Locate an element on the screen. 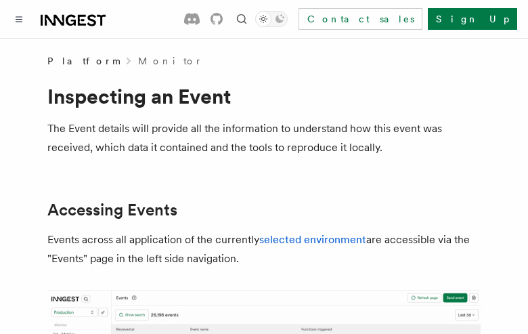 The height and width of the screenshot is (334, 528). a: Contact sales is located at coordinates (360, 19).